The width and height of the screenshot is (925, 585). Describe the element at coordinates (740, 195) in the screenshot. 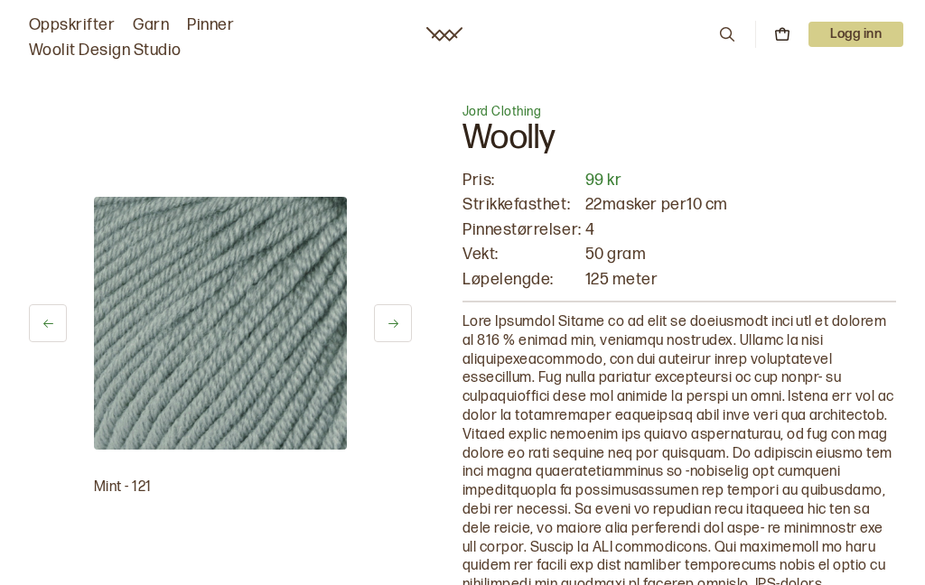

I see `p: 22 masker per 10 cm` at that location.